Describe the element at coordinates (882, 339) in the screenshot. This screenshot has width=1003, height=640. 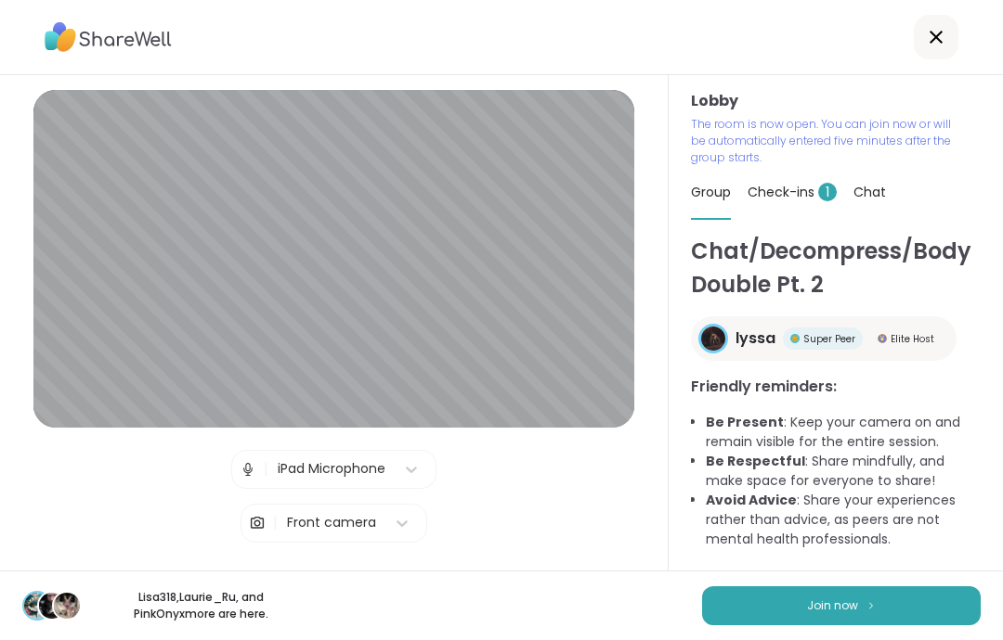
I see `img: Elite Host` at that location.